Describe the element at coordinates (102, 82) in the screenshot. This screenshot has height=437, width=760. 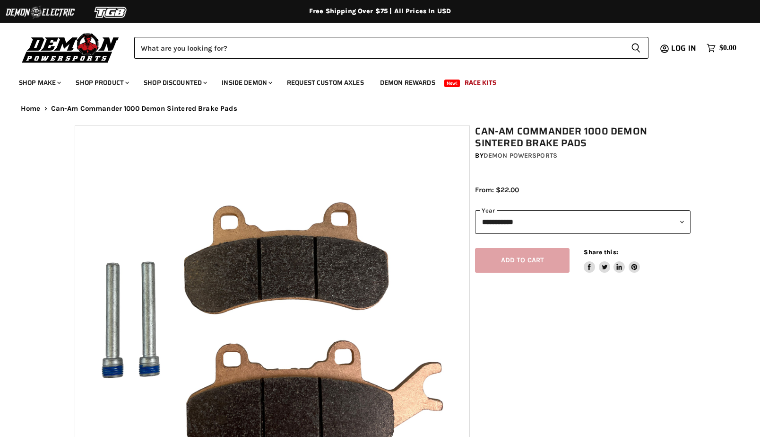
I see `a: Shop Product` at that location.